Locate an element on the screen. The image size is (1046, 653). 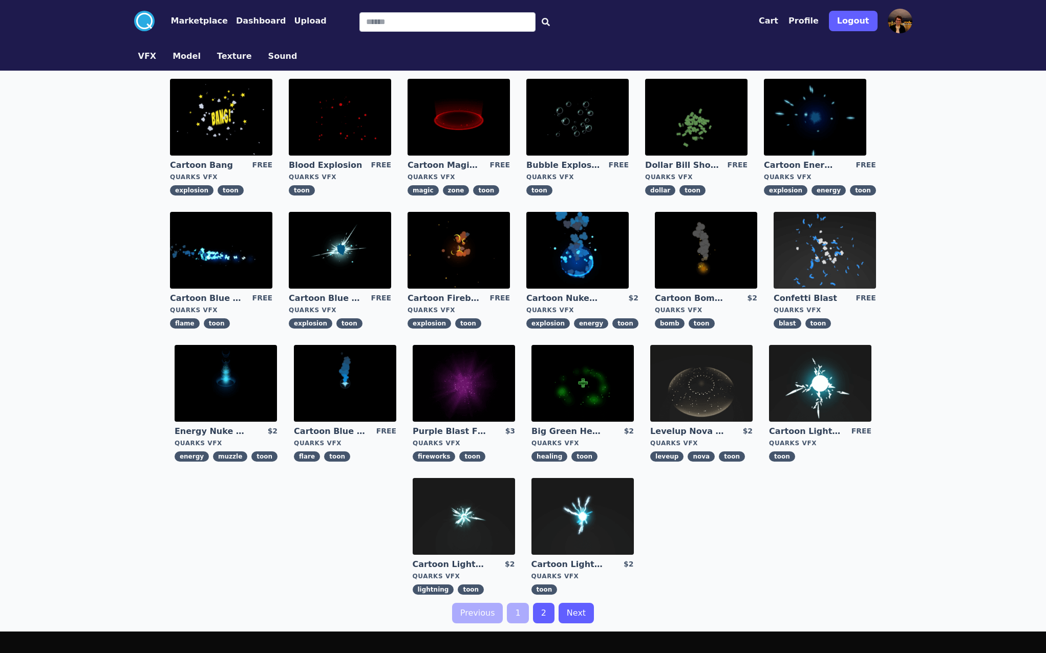
a: Cartoon Nuke Energy Explosion is located at coordinates (563, 299).